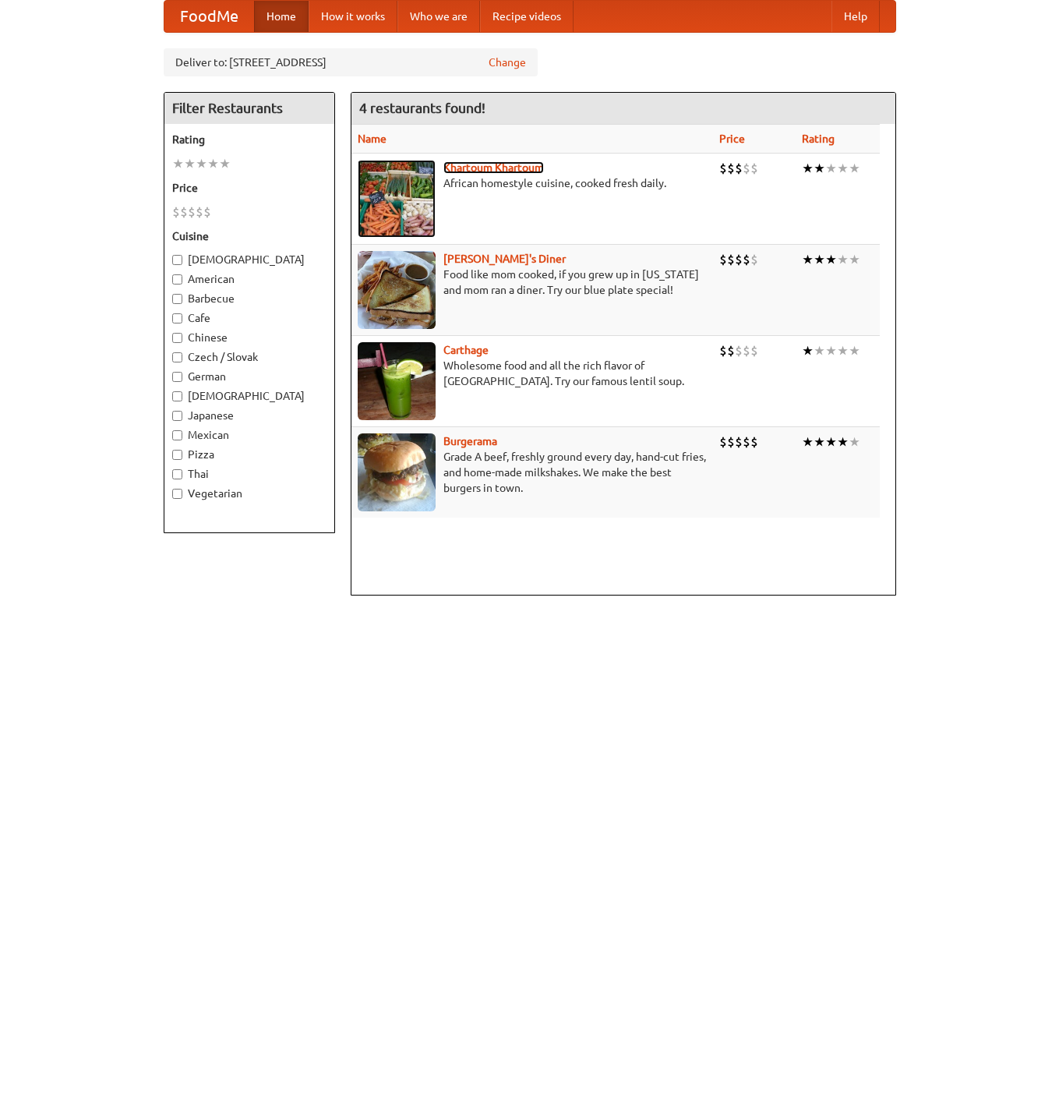 The width and height of the screenshot is (1059, 1103). What do you see at coordinates (466, 350) in the screenshot?
I see `a: Carthage` at bounding box center [466, 350].